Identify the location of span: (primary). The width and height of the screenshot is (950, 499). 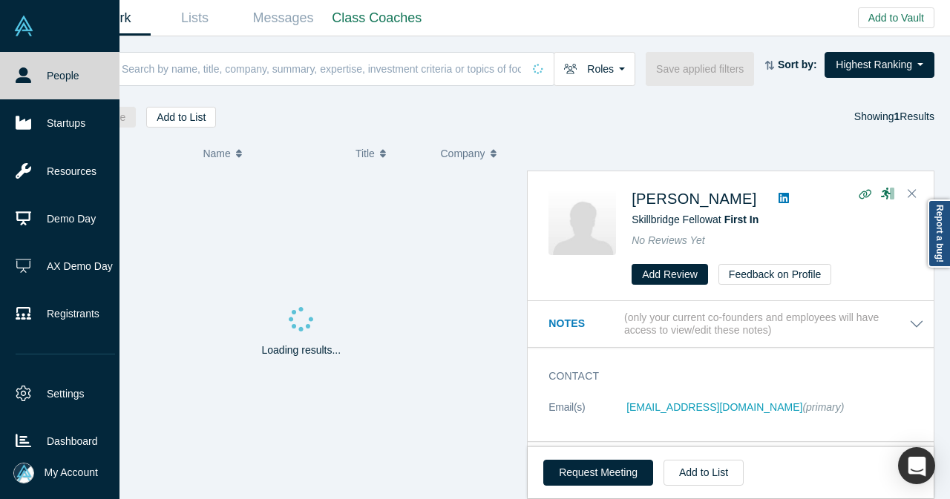
(823, 407).